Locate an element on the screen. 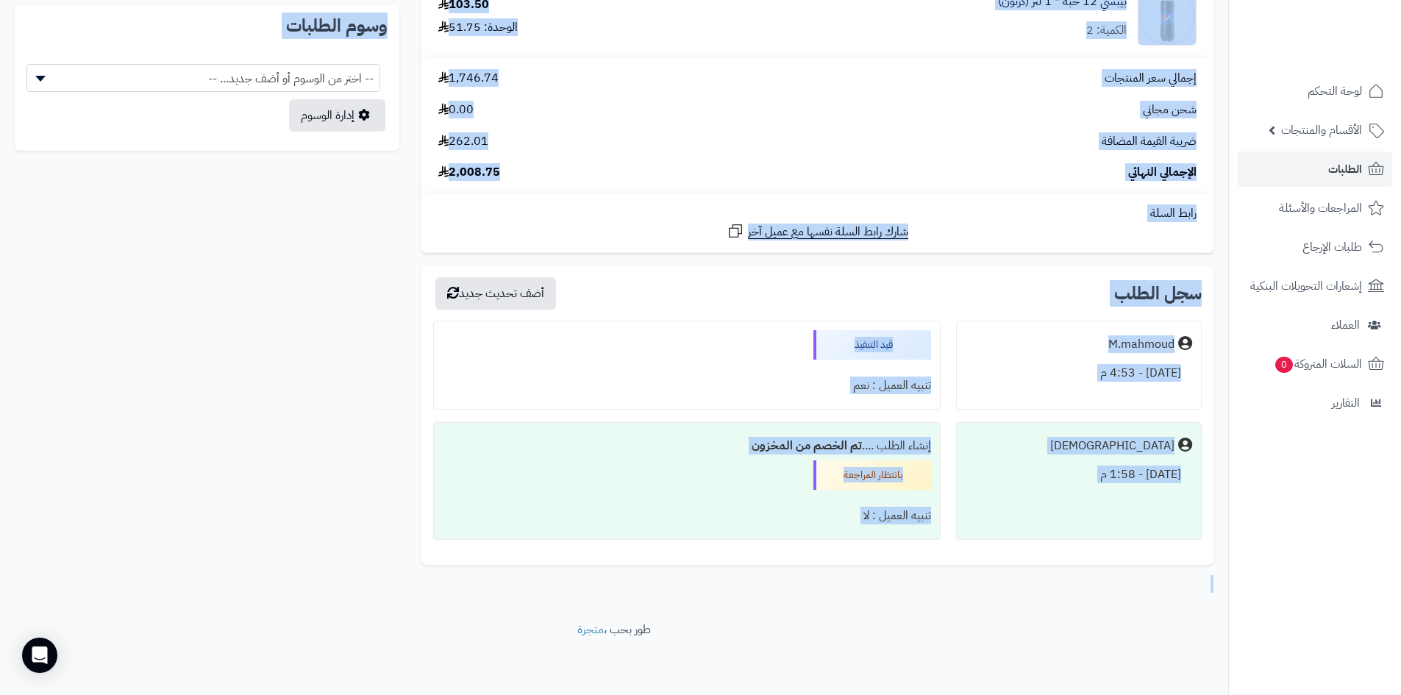 This screenshot has width=1401, height=695. span: السلات المتروكة is located at coordinates (1318, 364).